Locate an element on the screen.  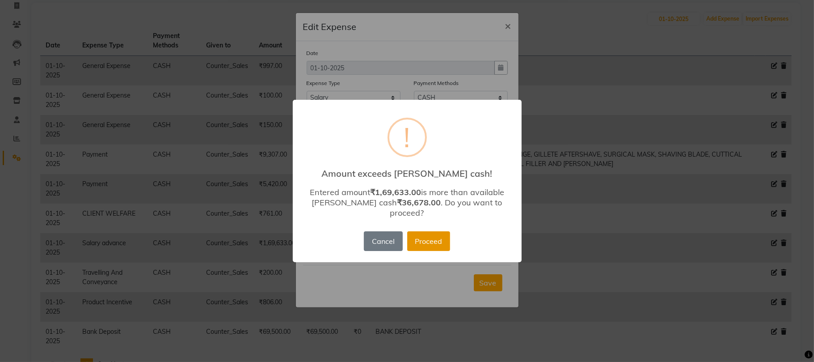
button: Proceed is located at coordinates (429, 241).